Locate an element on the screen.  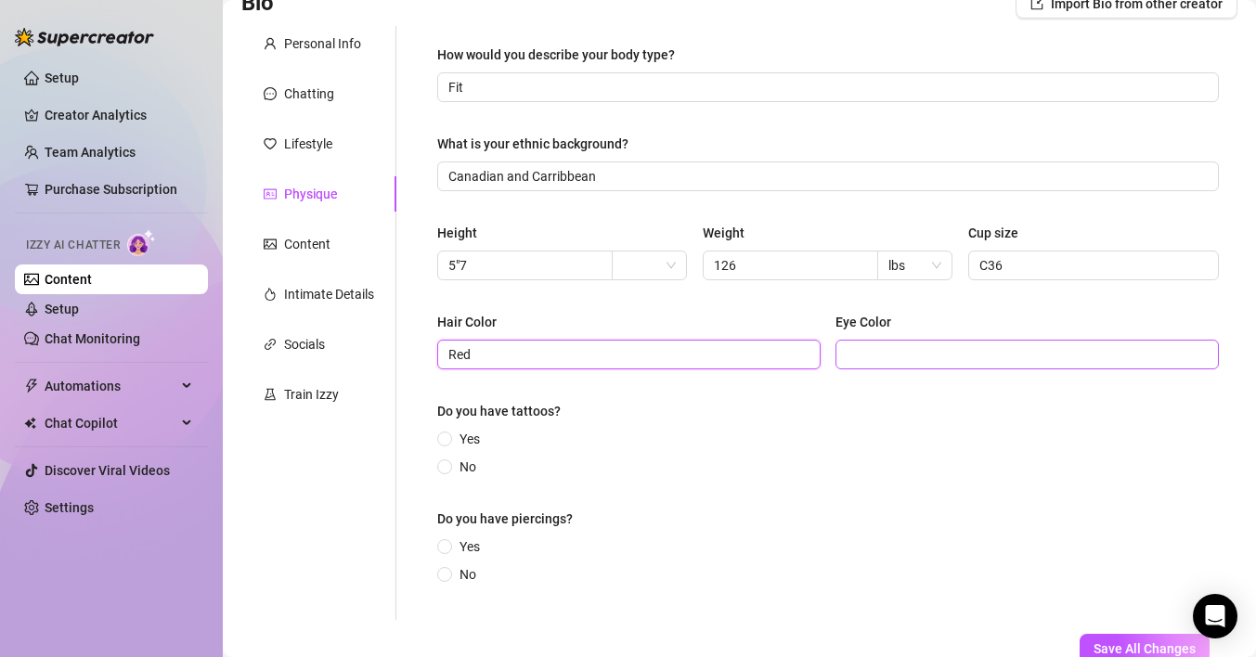
a: Settings is located at coordinates (69, 508).